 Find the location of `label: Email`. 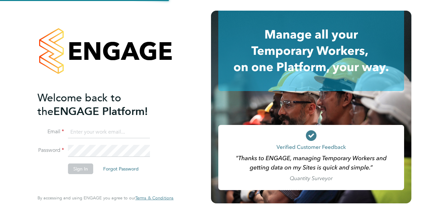

label: Email is located at coordinates (51, 131).